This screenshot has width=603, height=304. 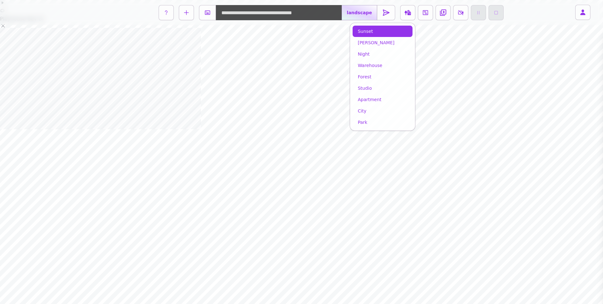 I want to click on a: forest, so click(x=383, y=77).